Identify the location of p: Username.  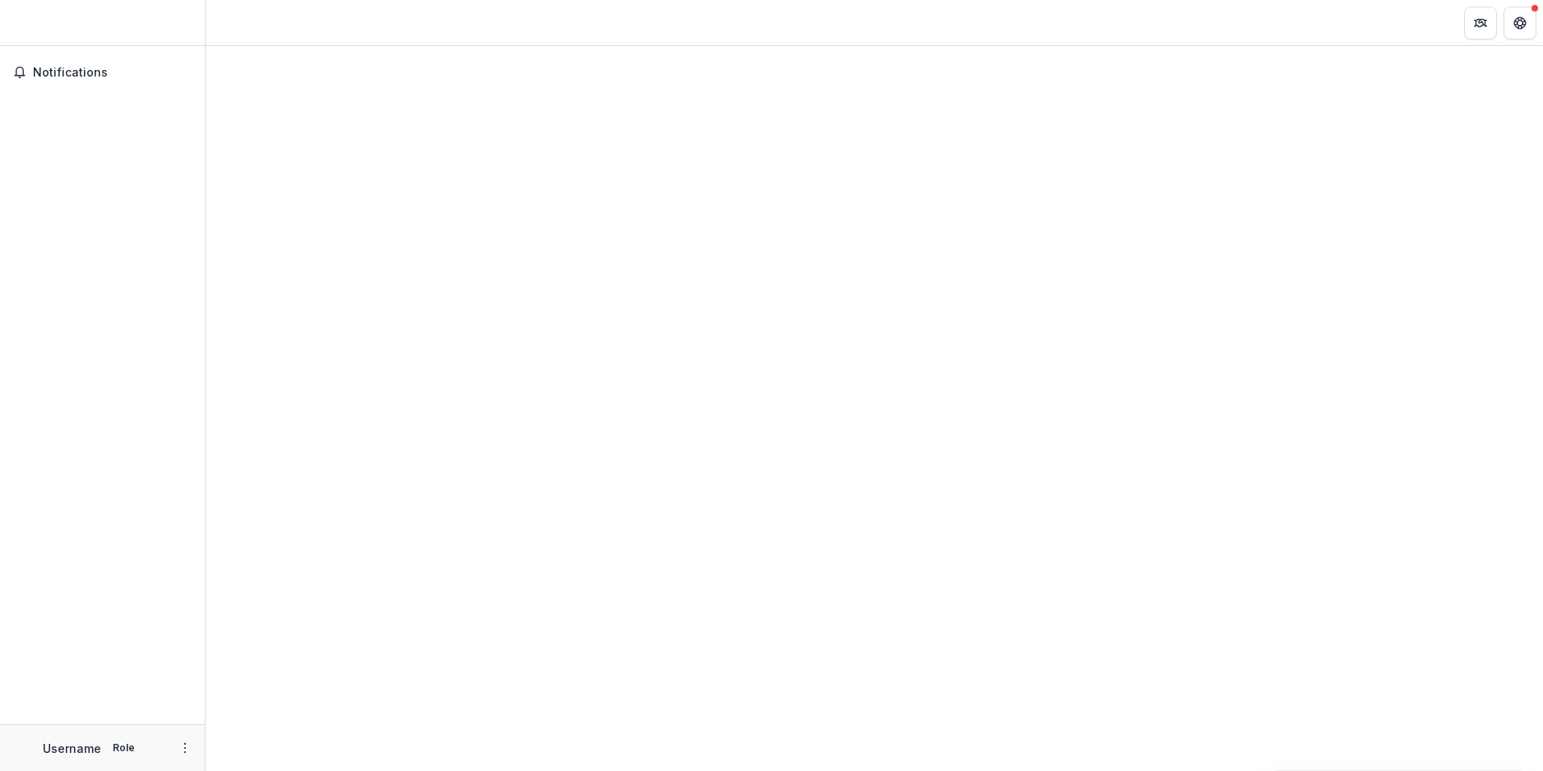
(72, 747).